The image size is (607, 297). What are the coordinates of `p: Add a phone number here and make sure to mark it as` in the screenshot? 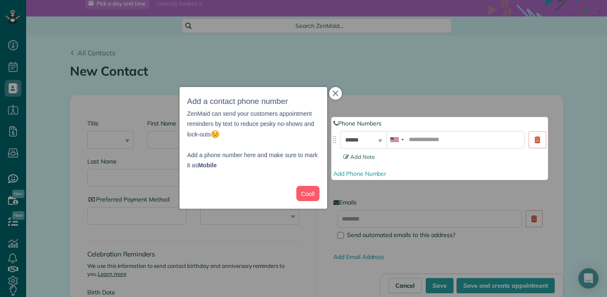 It's located at (254, 155).